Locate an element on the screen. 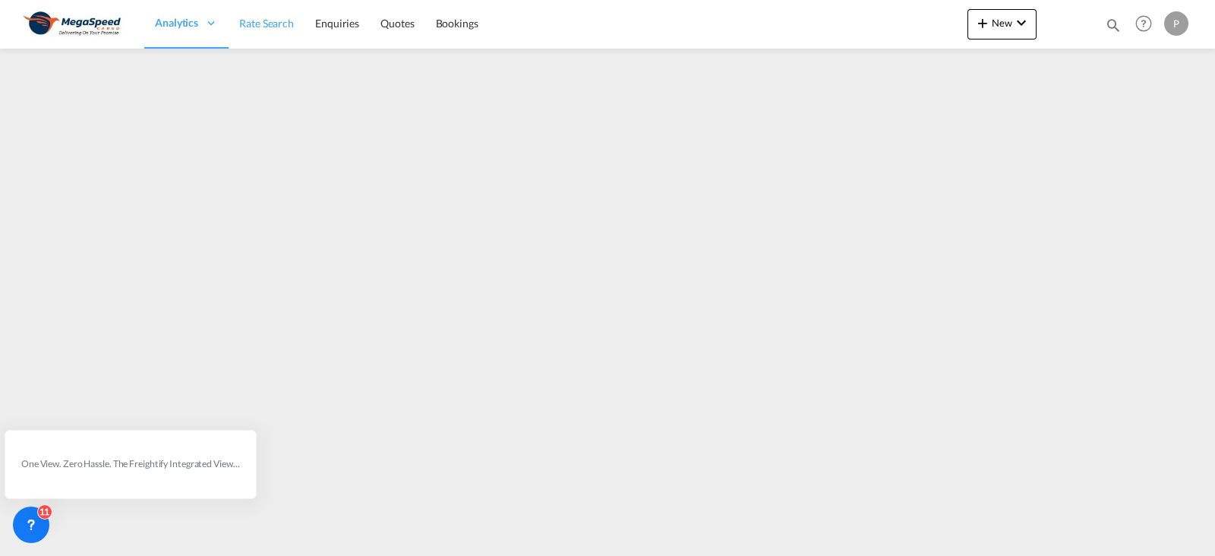  span: New is located at coordinates (1002, 23).